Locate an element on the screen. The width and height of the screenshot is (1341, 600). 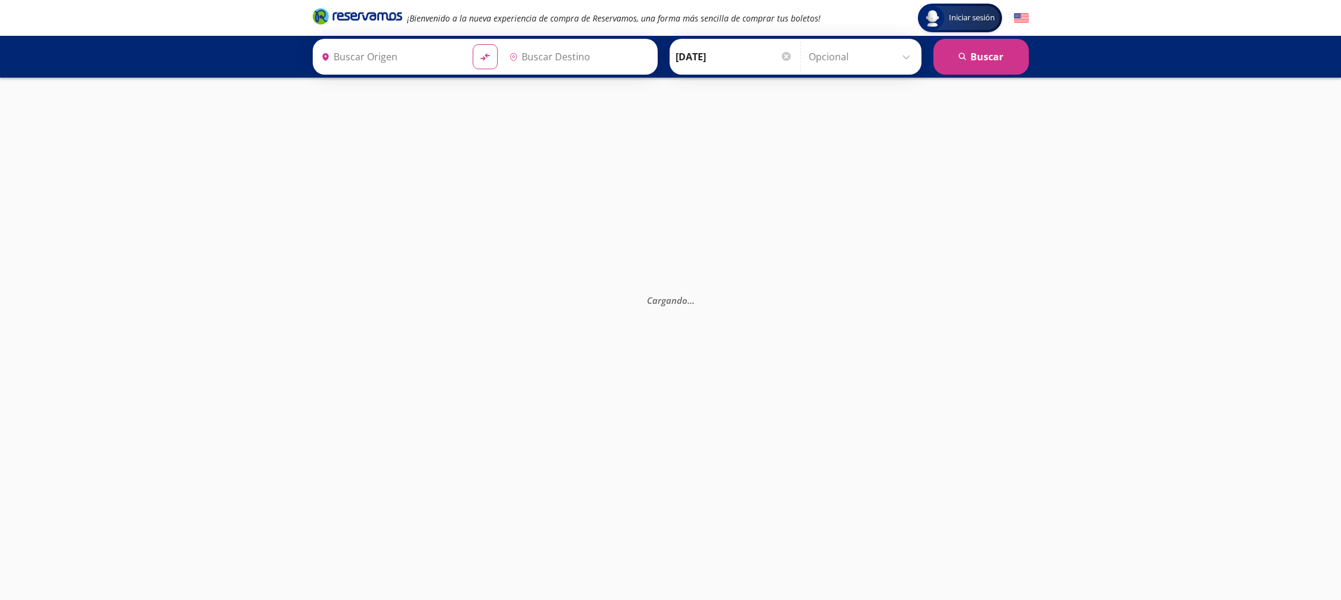
a: Brand Logo is located at coordinates (357, 18).